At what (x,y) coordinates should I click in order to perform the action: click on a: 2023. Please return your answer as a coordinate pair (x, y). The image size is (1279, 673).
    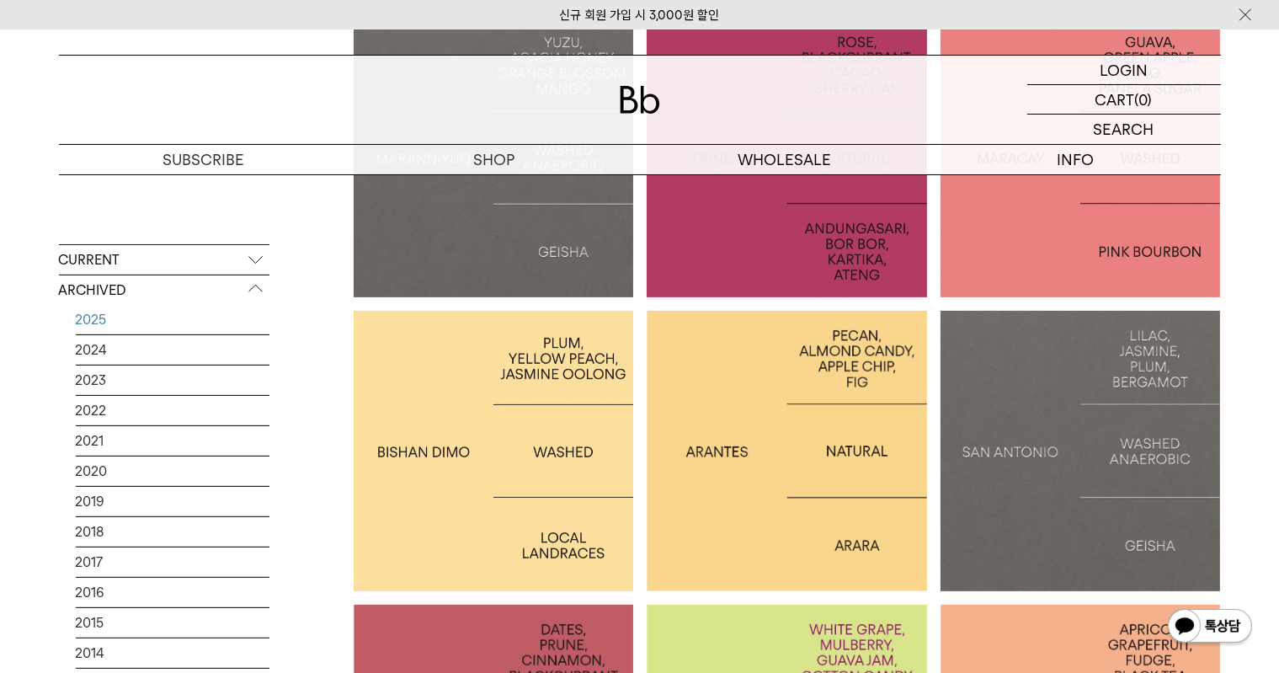
    Looking at the image, I should click on (173, 380).